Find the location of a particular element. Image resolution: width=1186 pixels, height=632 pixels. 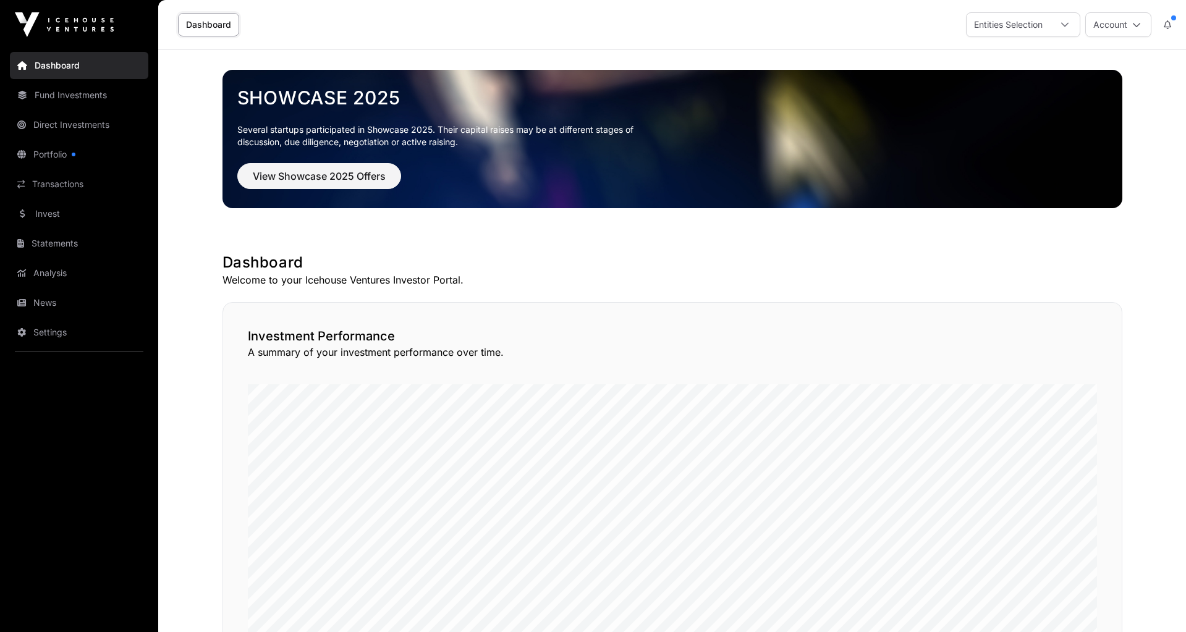

a: Portfolio is located at coordinates (79, 154).